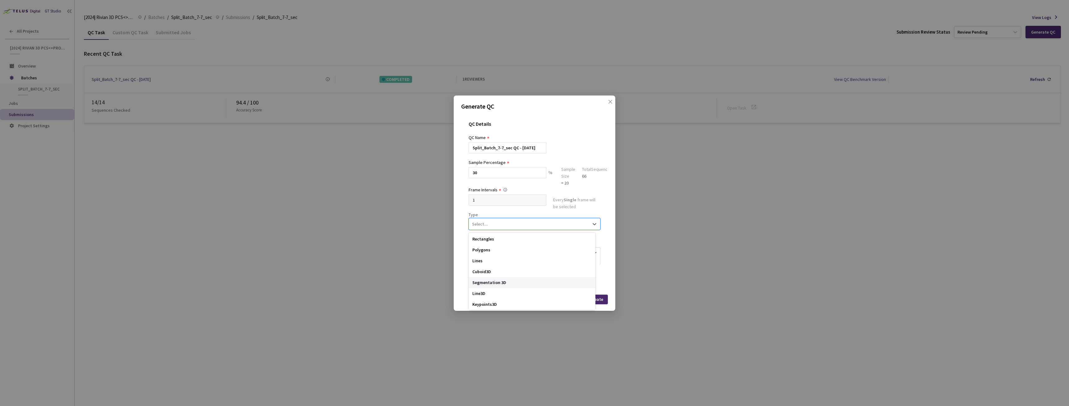 This screenshot has height=406, width=1069. Describe the element at coordinates (570, 200) in the screenshot. I see `strong: Single` at that location.